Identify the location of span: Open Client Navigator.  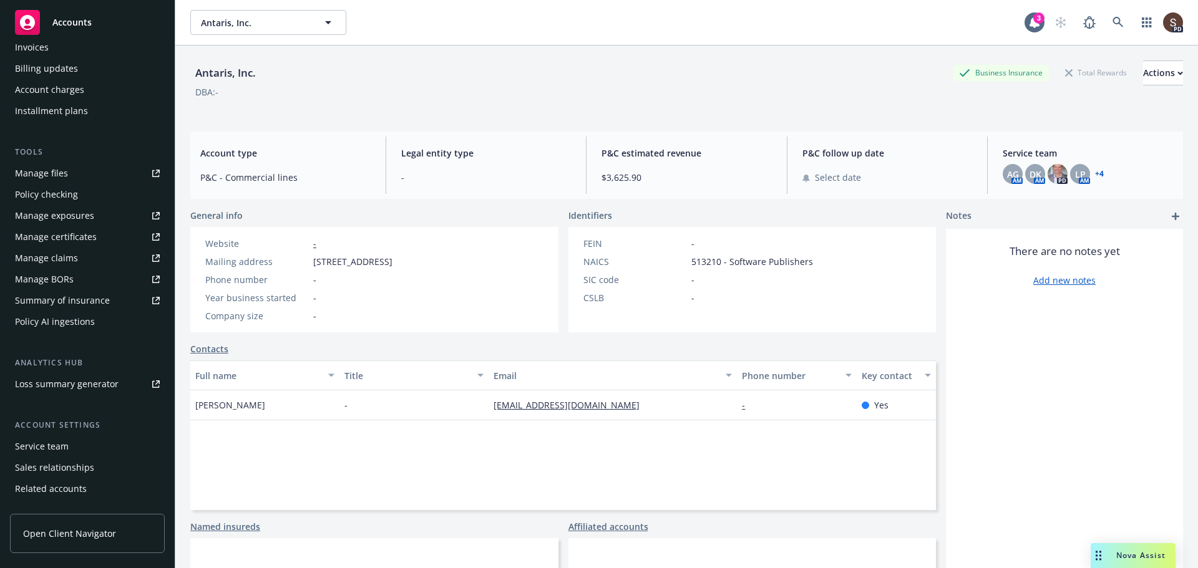
(69, 533).